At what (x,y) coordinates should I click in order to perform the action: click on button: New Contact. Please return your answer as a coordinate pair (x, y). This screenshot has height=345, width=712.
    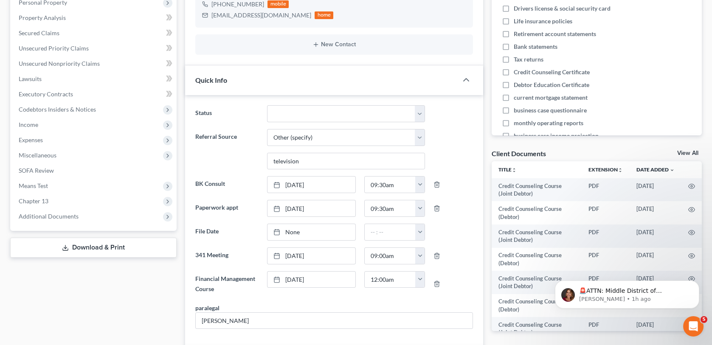
    Looking at the image, I should click on (334, 45).